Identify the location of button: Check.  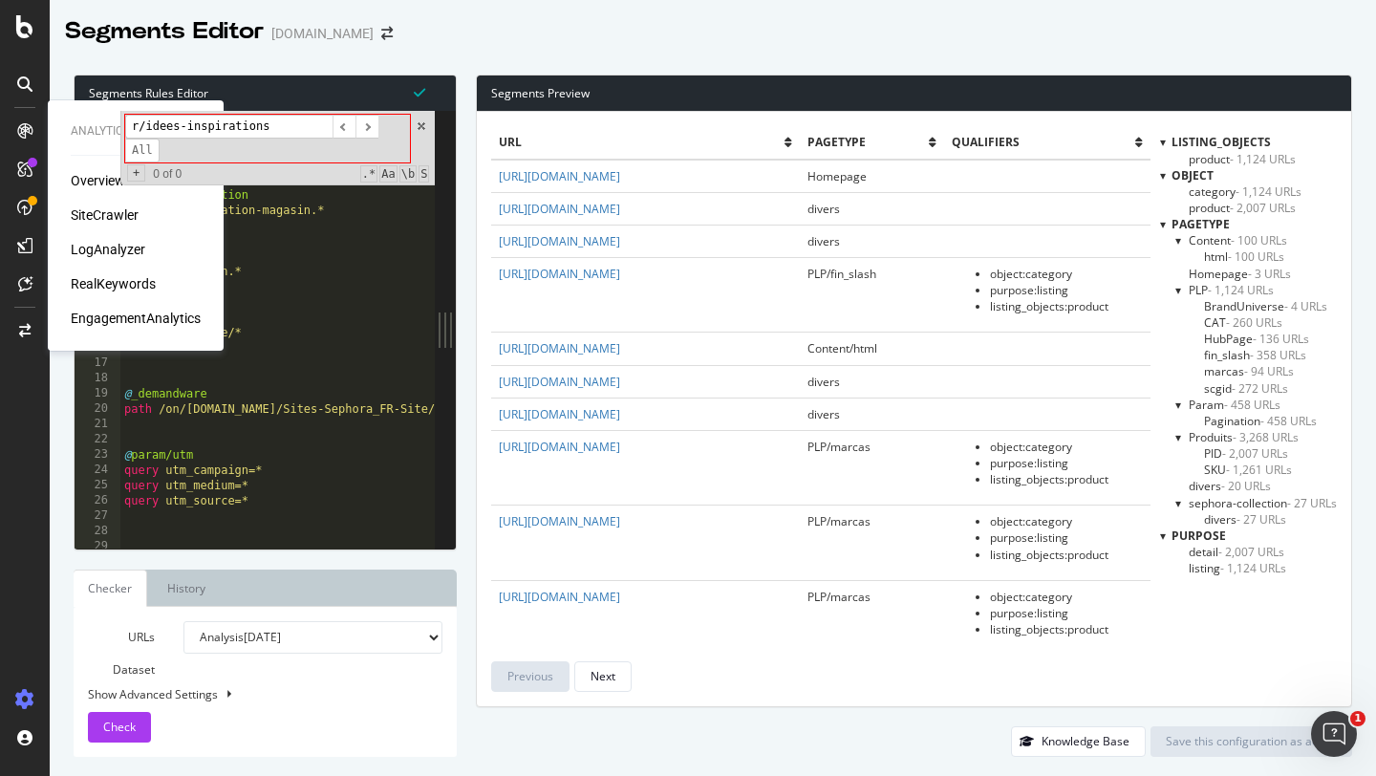
(119, 727).